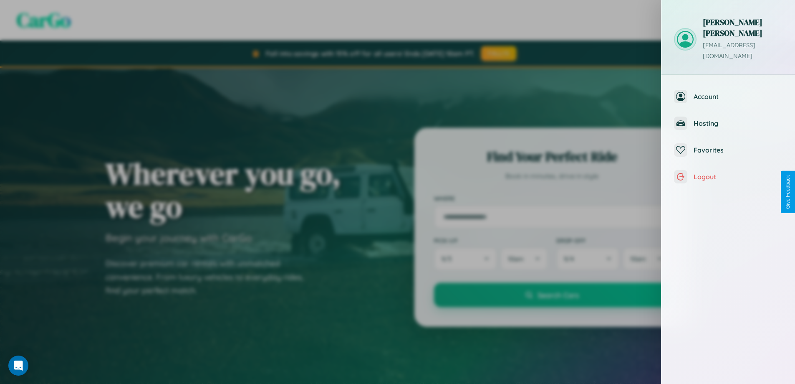 This screenshot has width=795, height=384. Describe the element at coordinates (738, 96) in the screenshot. I see `span: Account` at that location.